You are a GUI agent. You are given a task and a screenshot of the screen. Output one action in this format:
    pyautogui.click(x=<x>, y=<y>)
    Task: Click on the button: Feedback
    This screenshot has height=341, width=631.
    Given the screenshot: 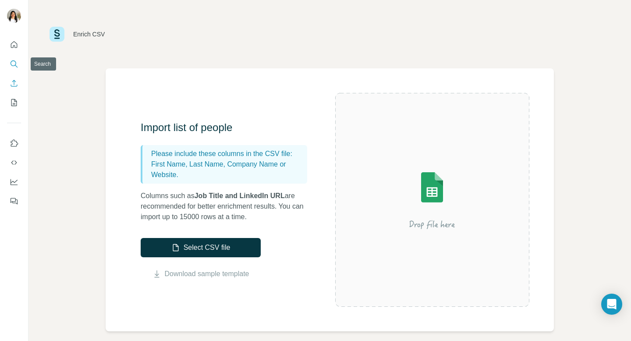 What is the action you would take?
    pyautogui.click(x=14, y=201)
    